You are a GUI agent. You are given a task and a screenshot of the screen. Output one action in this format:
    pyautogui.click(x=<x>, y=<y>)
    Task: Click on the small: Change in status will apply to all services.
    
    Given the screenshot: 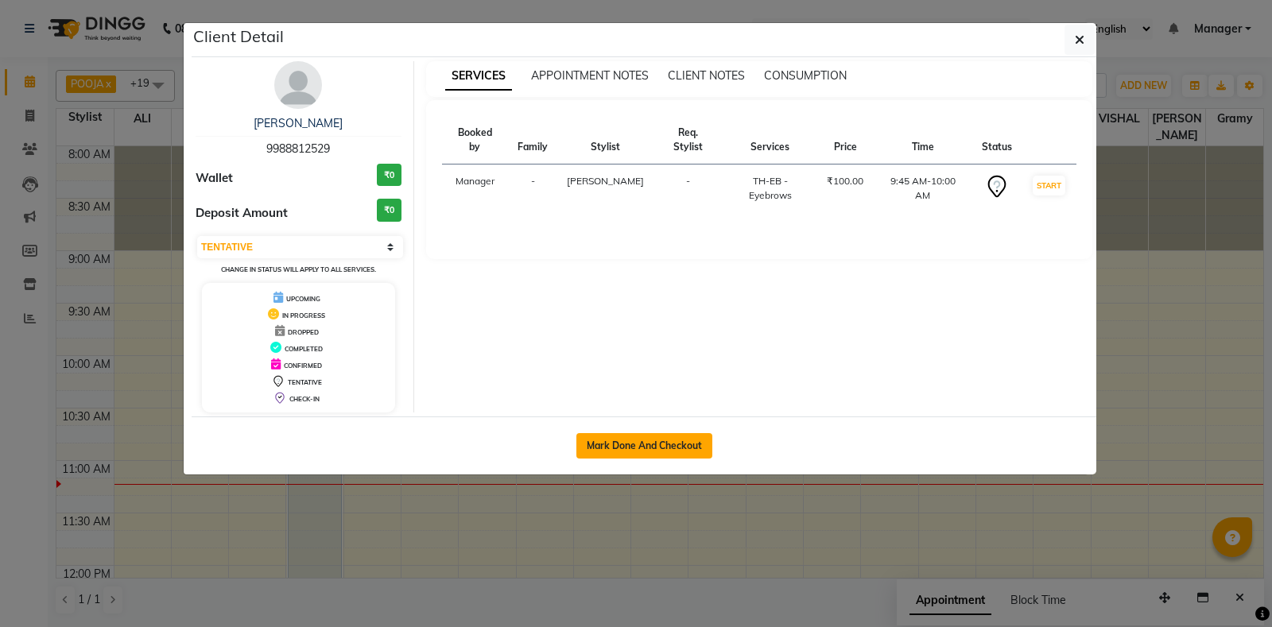 What is the action you would take?
    pyautogui.click(x=298, y=270)
    